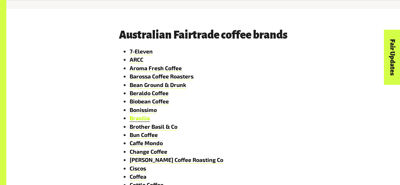 The width and height of the screenshot is (400, 185). I want to click on a: ARCC, so click(136, 60).